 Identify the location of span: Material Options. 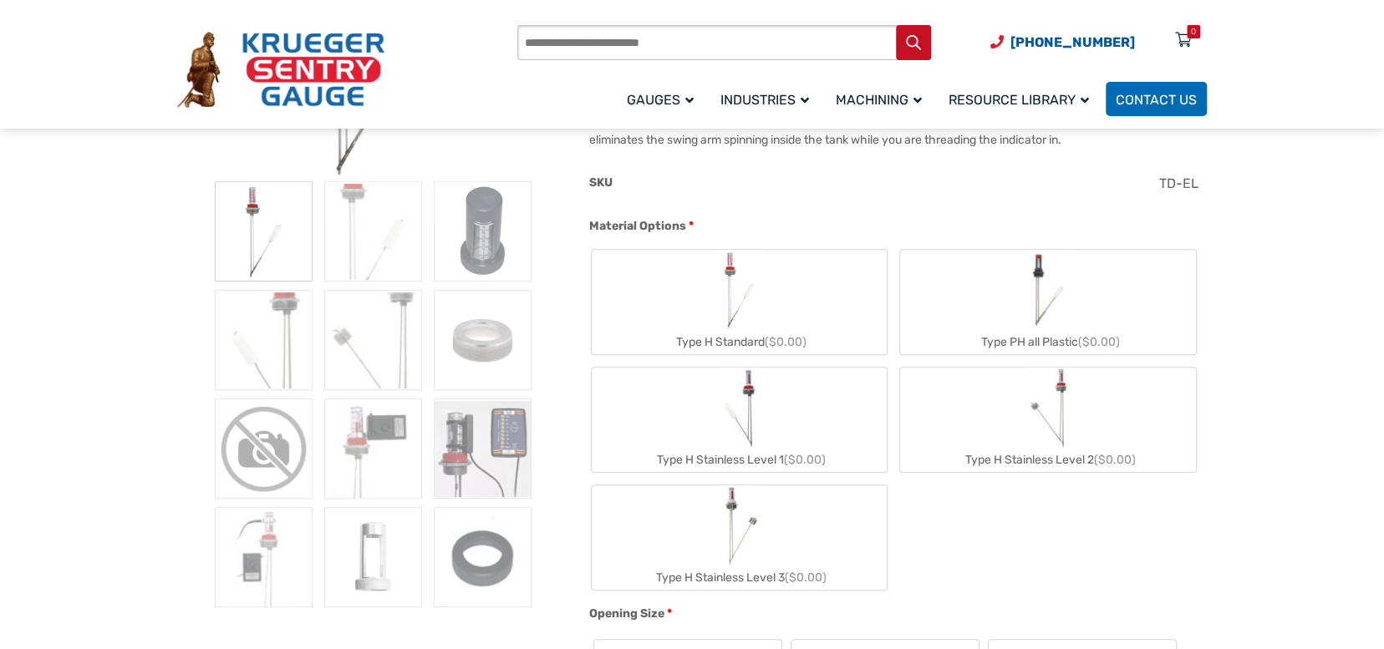
(638, 226).